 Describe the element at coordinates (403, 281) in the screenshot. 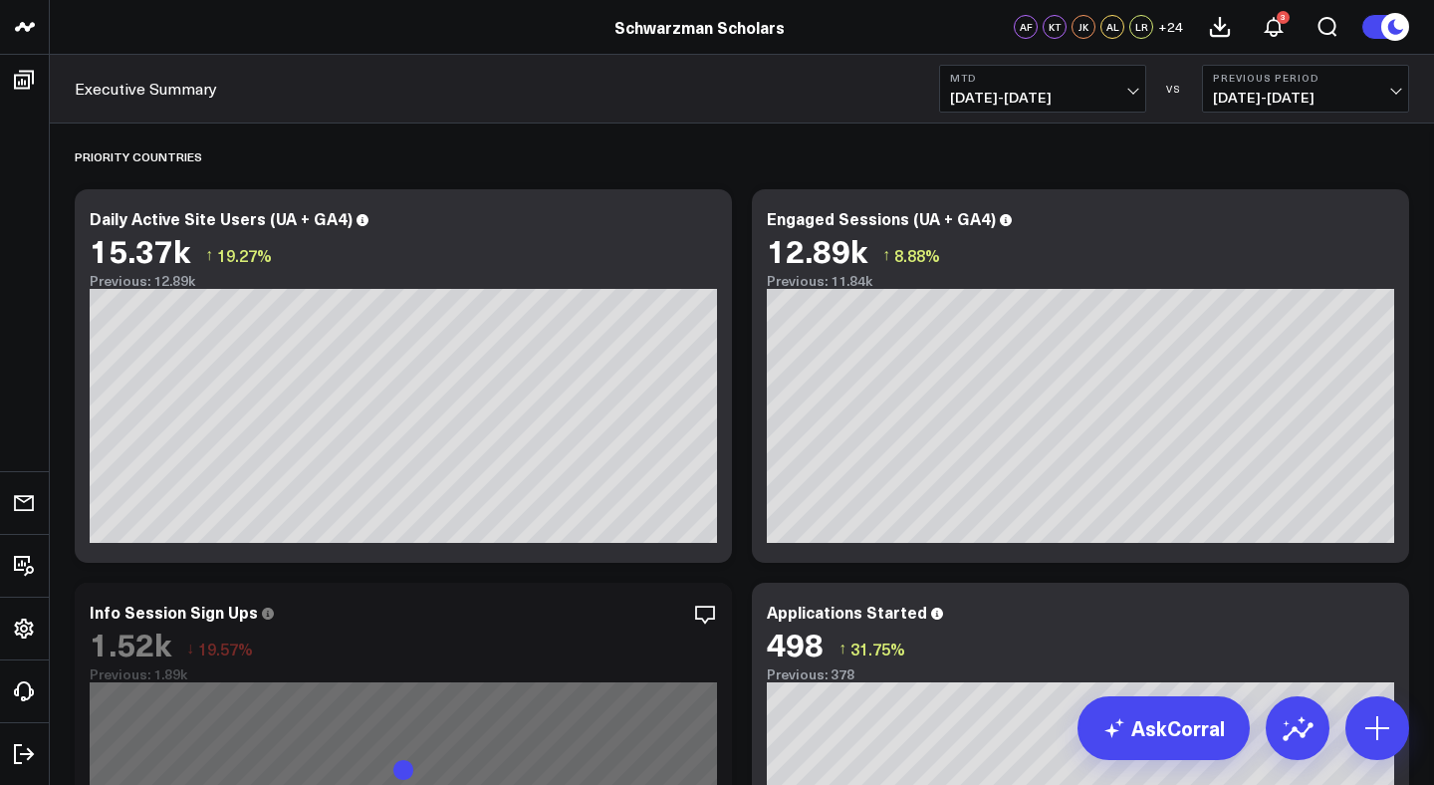

I see `div: Previous: 12.89k` at that location.